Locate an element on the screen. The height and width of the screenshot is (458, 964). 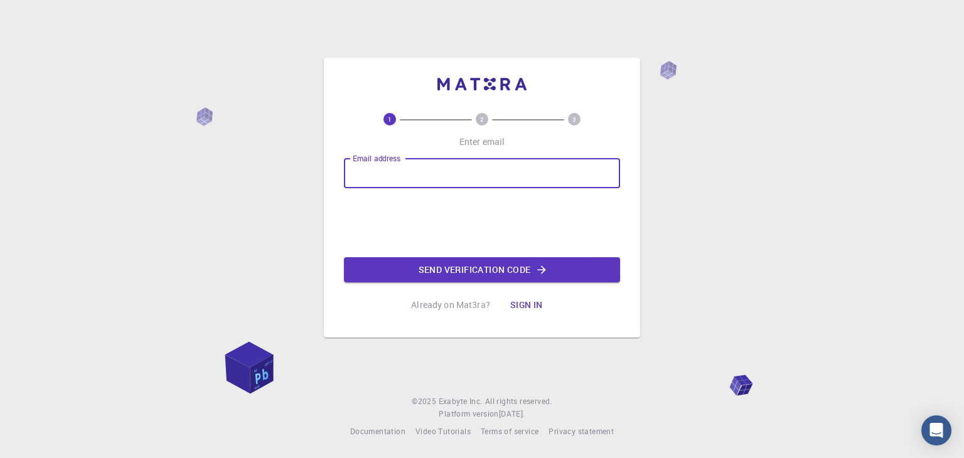
a: Exabyte Inc. is located at coordinates (461, 402).